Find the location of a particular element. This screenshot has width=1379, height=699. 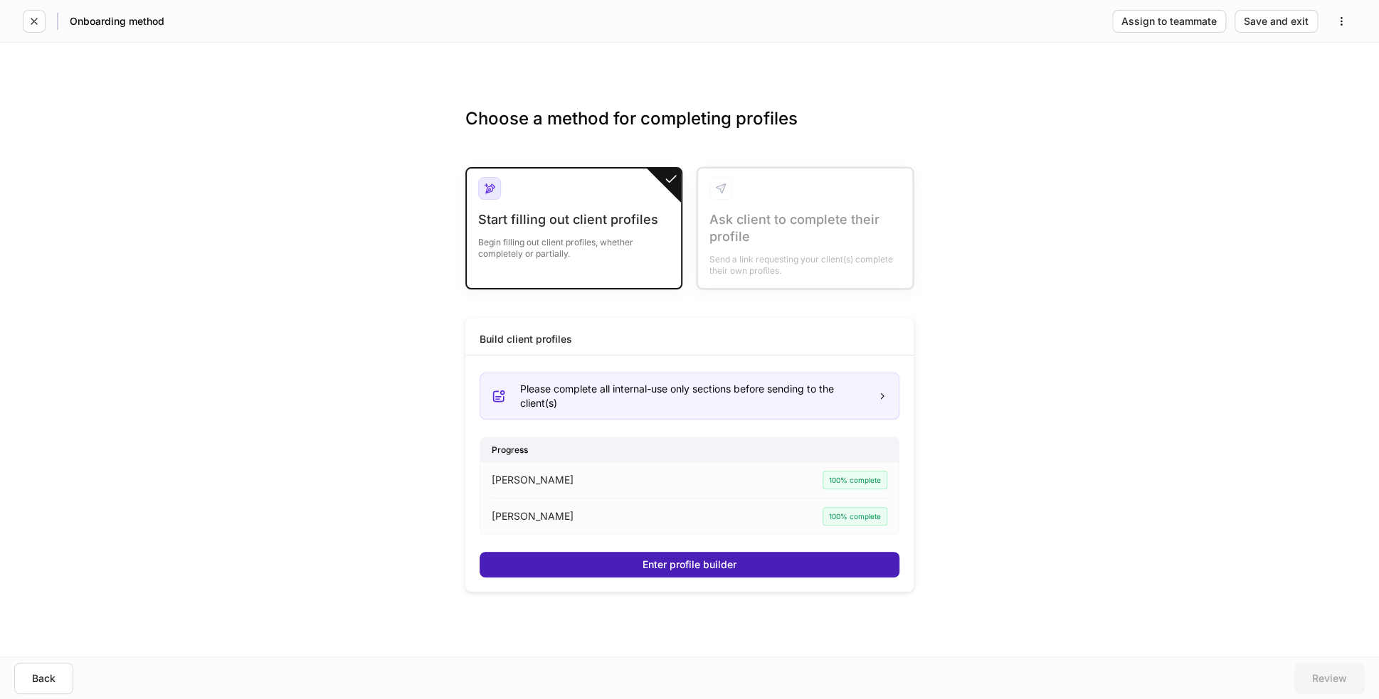

h3: Choose a method for completing profiles is located at coordinates (689, 130).